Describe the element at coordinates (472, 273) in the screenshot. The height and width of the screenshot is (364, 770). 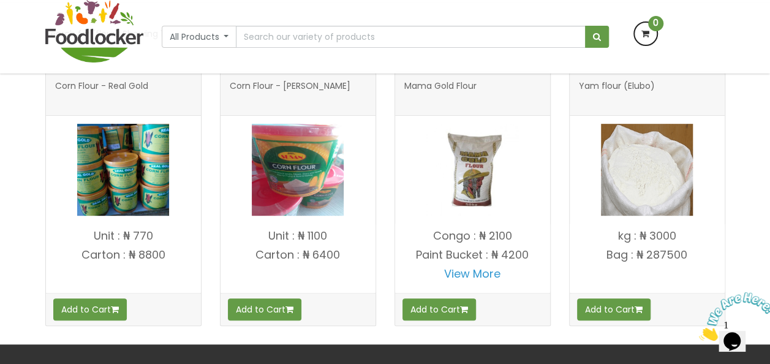
I see `a: View More` at that location.